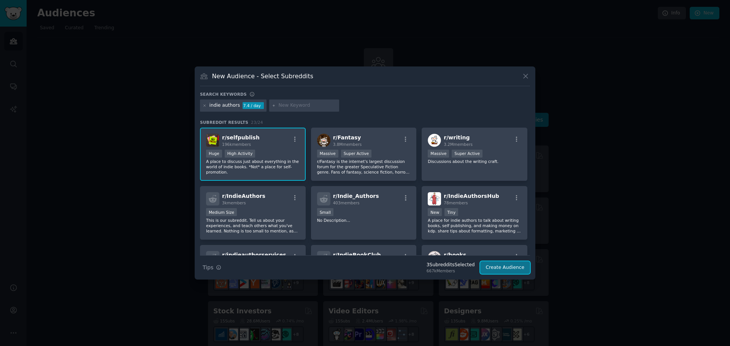 The image size is (730, 346). What do you see at coordinates (471, 196) in the screenshot?
I see `span: r/ IndieAuthorsHub` at bounding box center [471, 196].